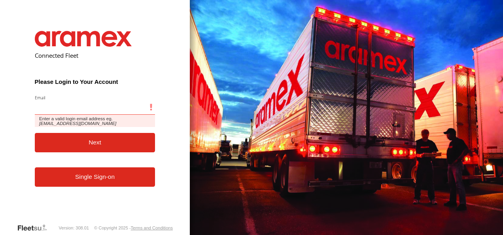  What do you see at coordinates (95, 55) in the screenshot?
I see `h2: Connected Fleet` at bounding box center [95, 55].